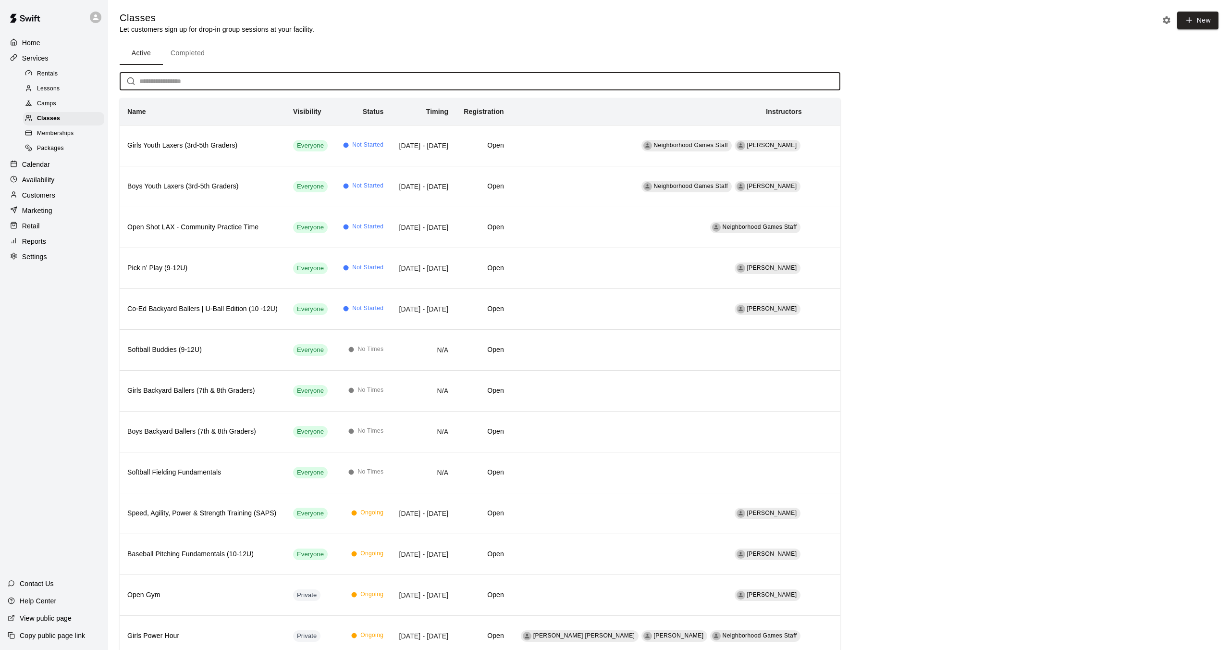 This screenshot has height=650, width=1230. Describe the element at coordinates (202, 146) in the screenshot. I see `h6: Girls Youth Laxers (3rd-5th Graders)` at that location.